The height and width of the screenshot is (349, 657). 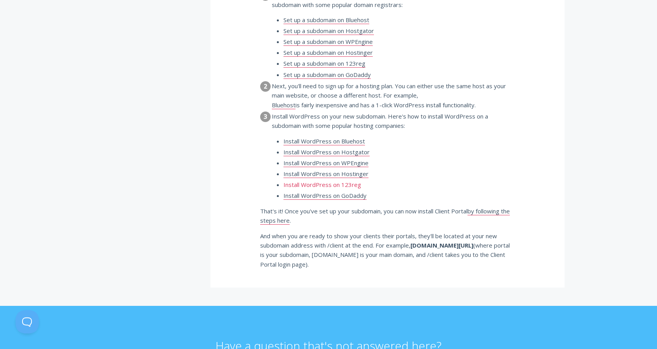 What do you see at coordinates (324, 63) in the screenshot?
I see `a: Set up a subdomain on 123reg` at bounding box center [324, 63].